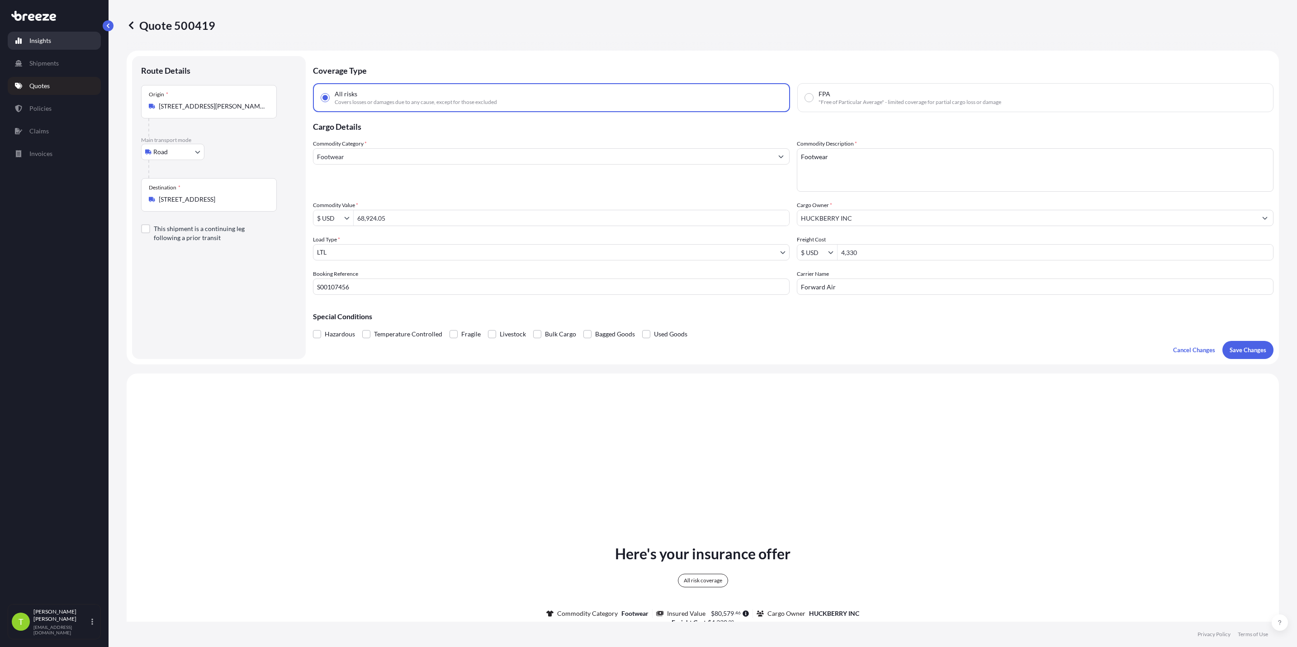  I want to click on p: Commodity Category, so click(587, 614).